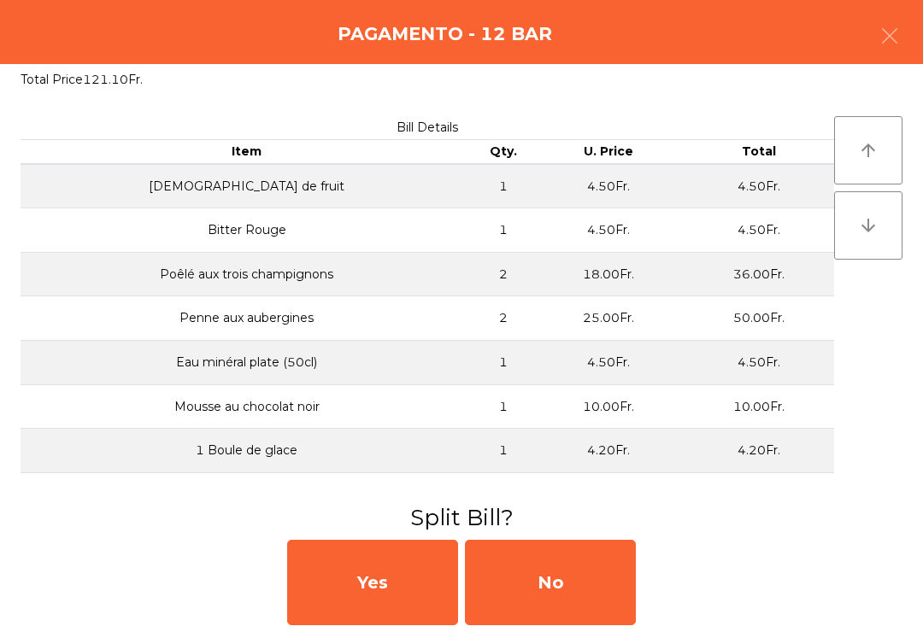 This screenshot has height=632, width=923. Describe the element at coordinates (550, 583) in the screenshot. I see `div: No` at that location.